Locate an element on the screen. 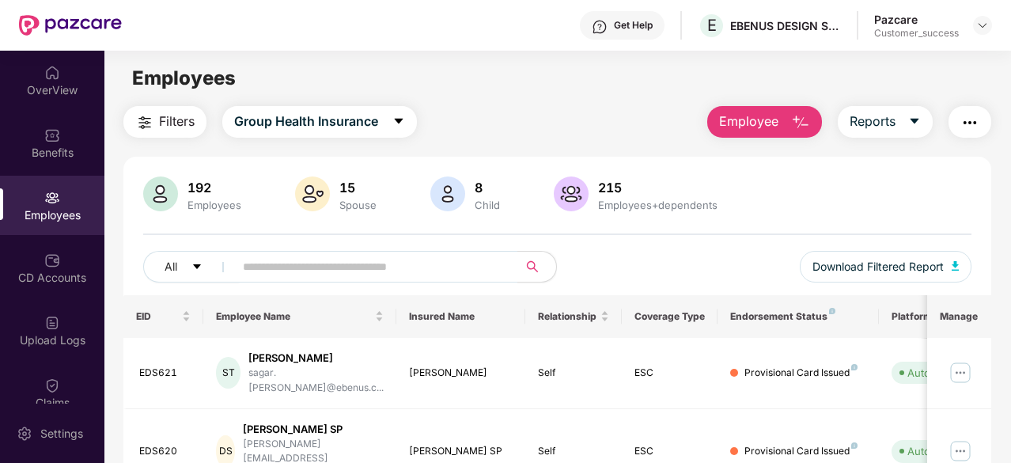 This screenshot has width=1011, height=463. div: Child is located at coordinates (487, 205).